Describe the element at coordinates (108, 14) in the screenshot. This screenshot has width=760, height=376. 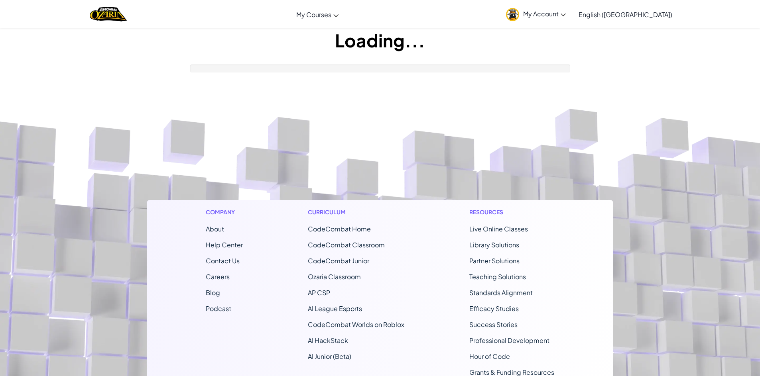
I see `img: Home` at that location.